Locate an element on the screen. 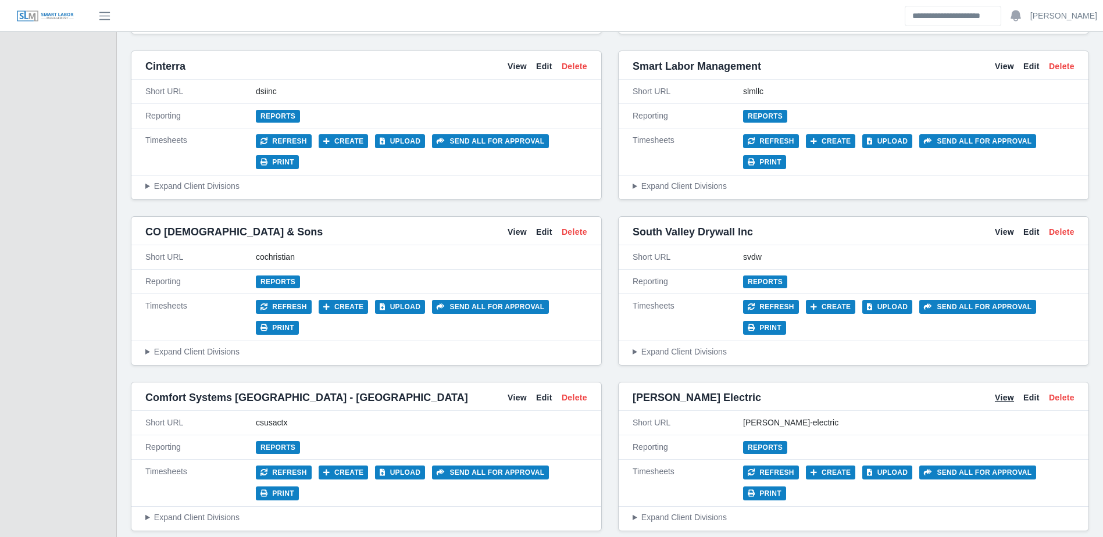 The image size is (1103, 537). input: Search is located at coordinates (953, 16).